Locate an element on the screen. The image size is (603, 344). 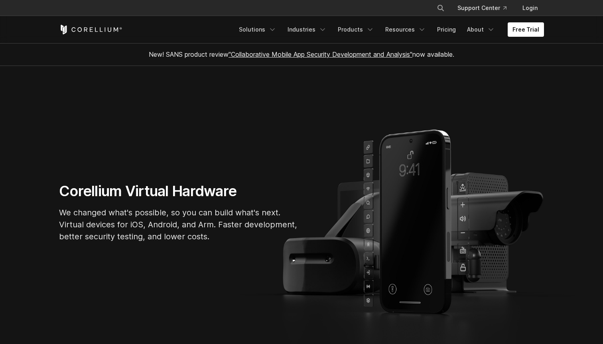
a: Solutions is located at coordinates (258, 30).